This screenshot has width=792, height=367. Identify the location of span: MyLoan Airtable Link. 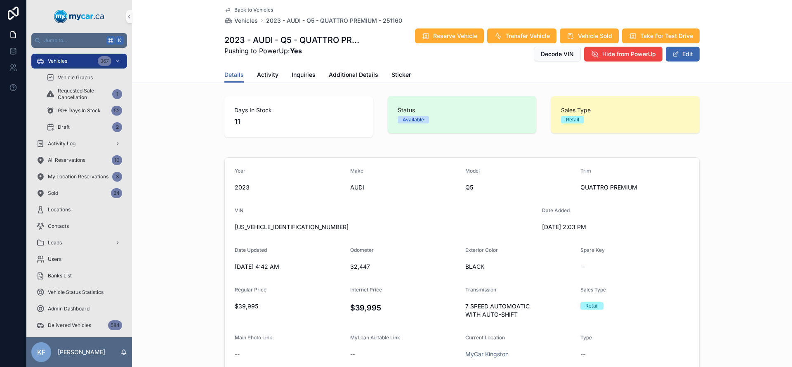
(375, 337).